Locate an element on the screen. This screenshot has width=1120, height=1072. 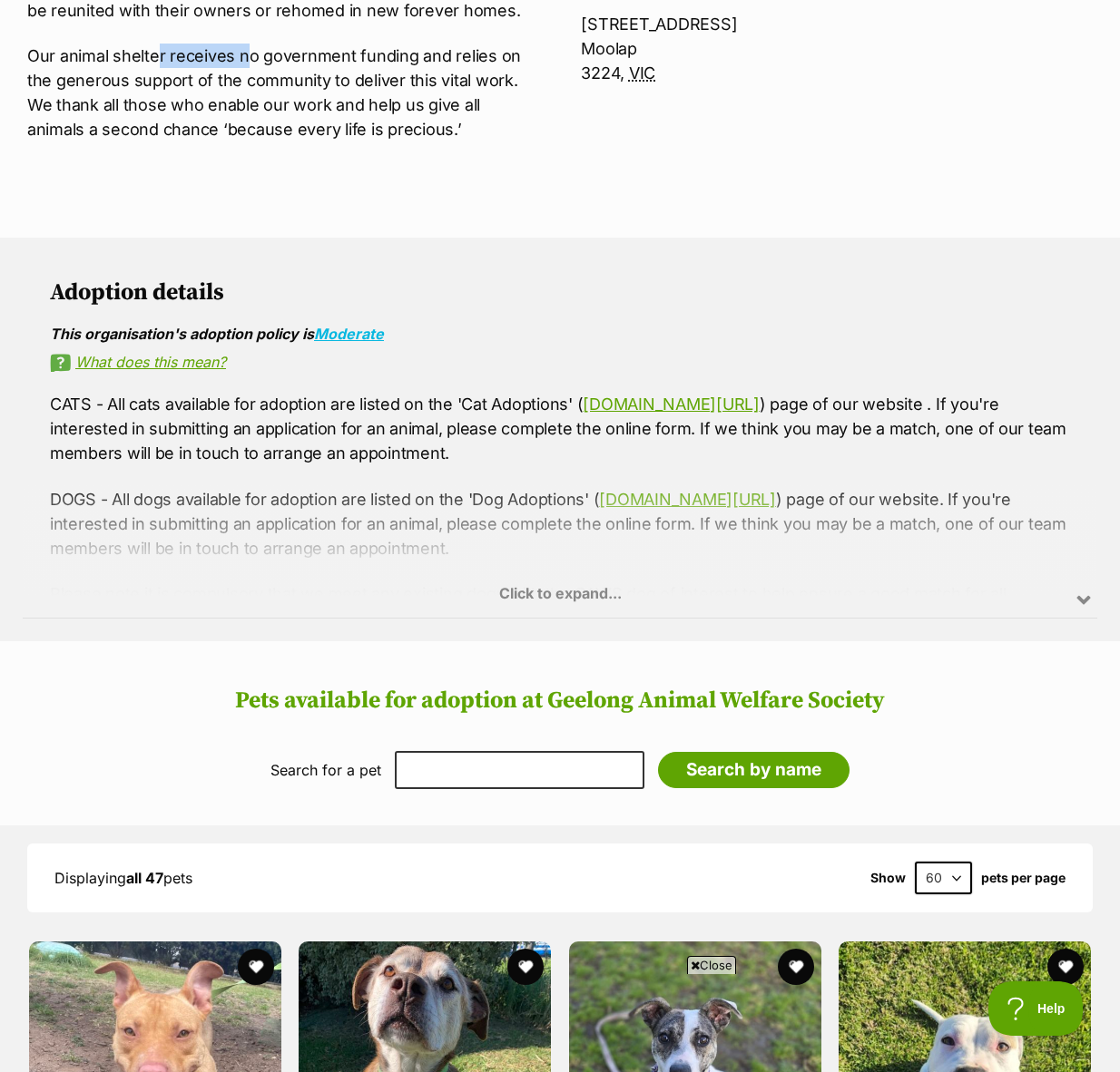
span: Moolap is located at coordinates (608, 48).